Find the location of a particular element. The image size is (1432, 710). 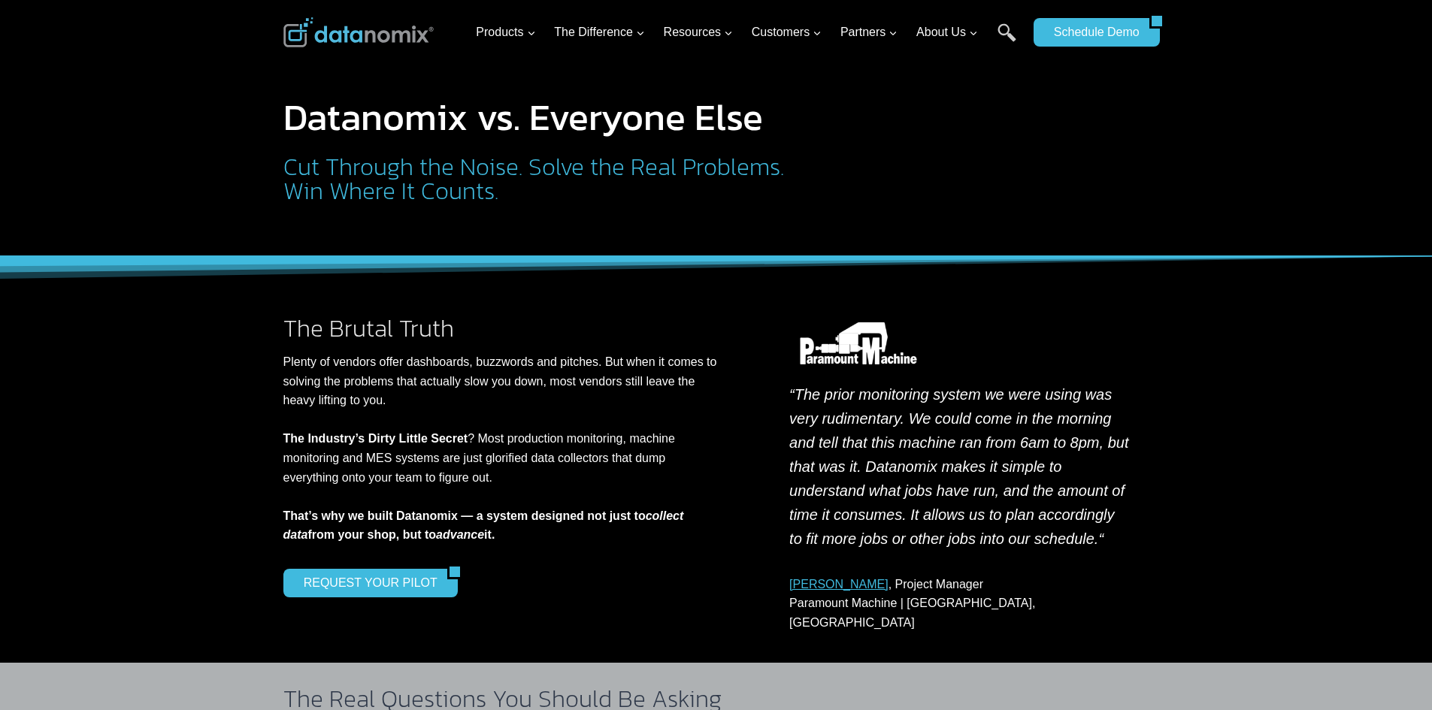

span: Customers is located at coordinates (786, 32).